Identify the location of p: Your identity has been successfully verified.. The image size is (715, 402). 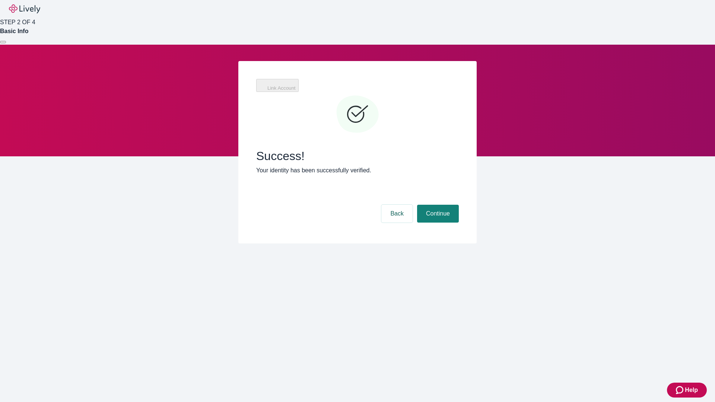
(357, 171).